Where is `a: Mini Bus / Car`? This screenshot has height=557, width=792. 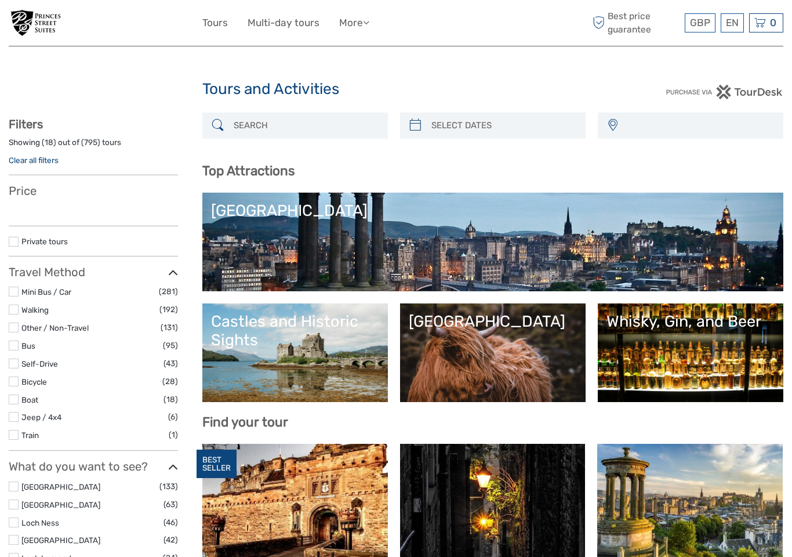 a: Mini Bus / Car is located at coordinates (46, 292).